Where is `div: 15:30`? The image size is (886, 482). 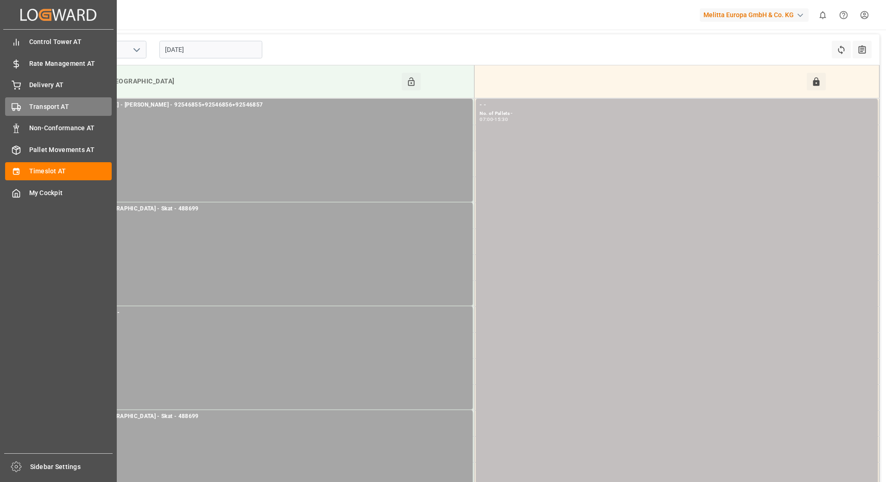
div: 15:30 is located at coordinates (501, 119).